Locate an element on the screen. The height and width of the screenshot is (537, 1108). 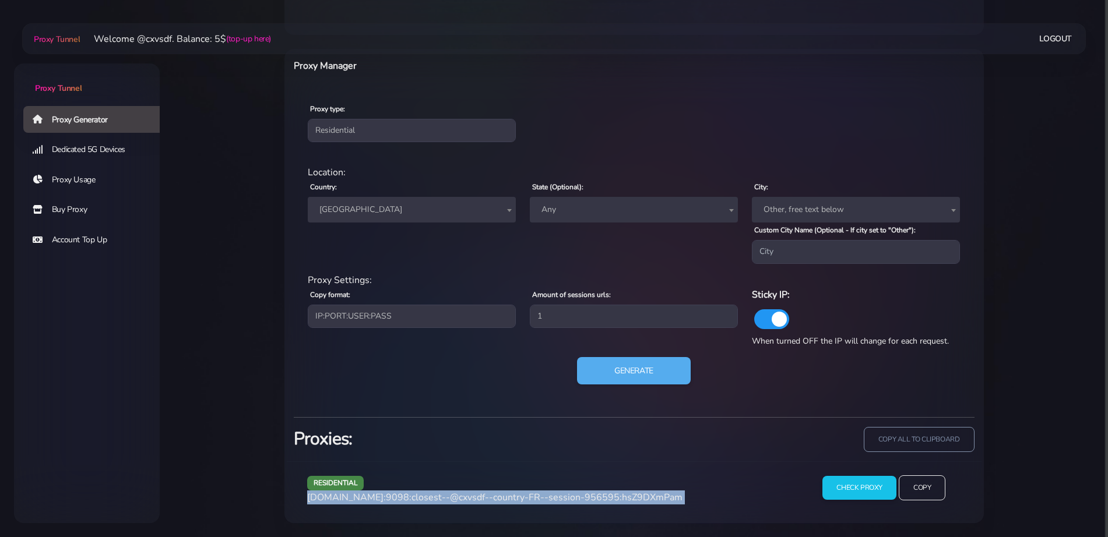
label: Copy format: is located at coordinates (330, 295).